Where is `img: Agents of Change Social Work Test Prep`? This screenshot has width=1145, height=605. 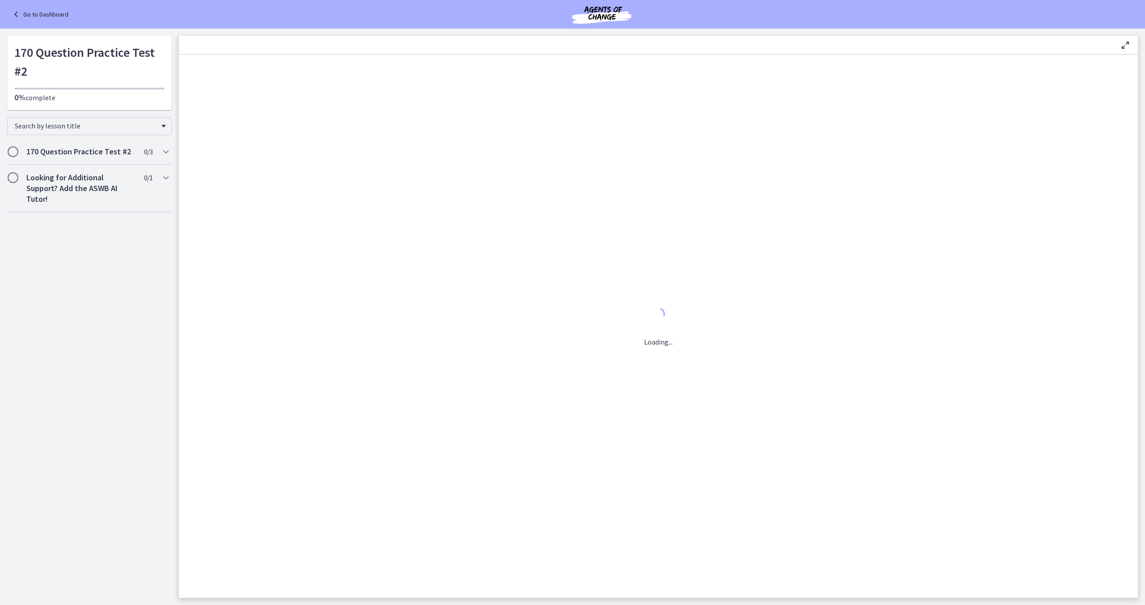 img: Agents of Change Social Work Test Prep is located at coordinates (602, 14).